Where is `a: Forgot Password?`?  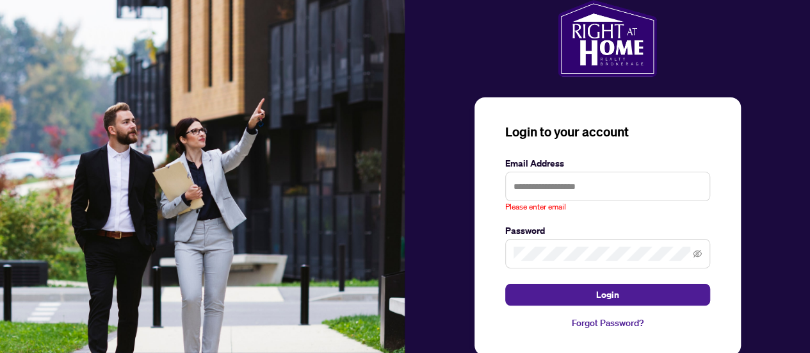
a: Forgot Password? is located at coordinates (607, 323).